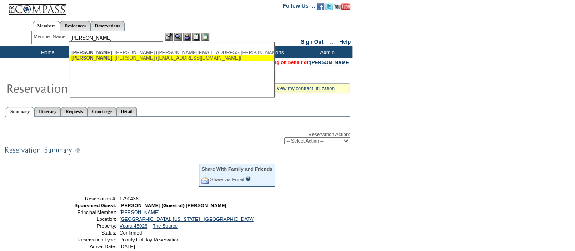 This screenshot has width=575, height=251. What do you see at coordinates (84, 226) in the screenshot?
I see `td: Property:` at bounding box center [84, 226].